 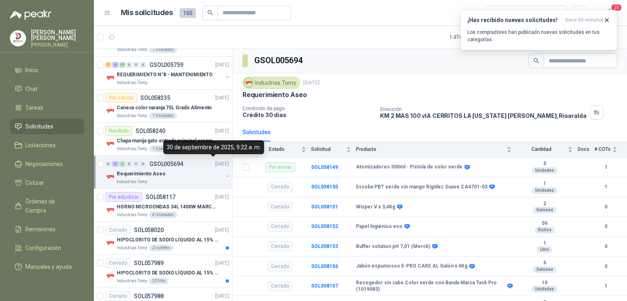 What do you see at coordinates (32, 70) in the screenshot?
I see `span: Inicio` at bounding box center [32, 70].